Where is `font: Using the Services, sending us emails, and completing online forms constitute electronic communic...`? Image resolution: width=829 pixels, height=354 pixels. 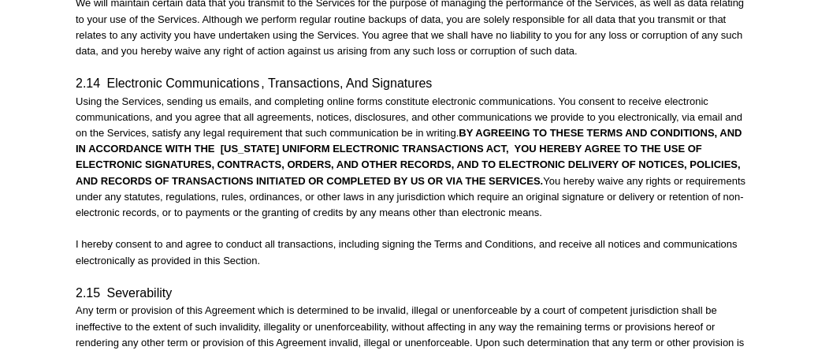
font: Using the Services, sending us emails, and completing online forms constitute electronic communic... is located at coordinates (411, 117).